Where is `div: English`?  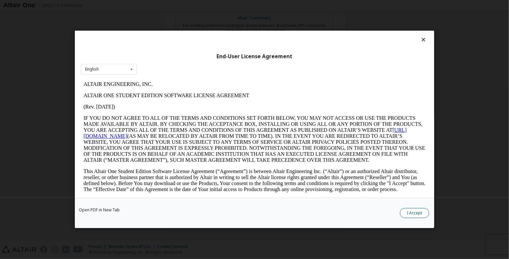 div: English is located at coordinates (92, 69).